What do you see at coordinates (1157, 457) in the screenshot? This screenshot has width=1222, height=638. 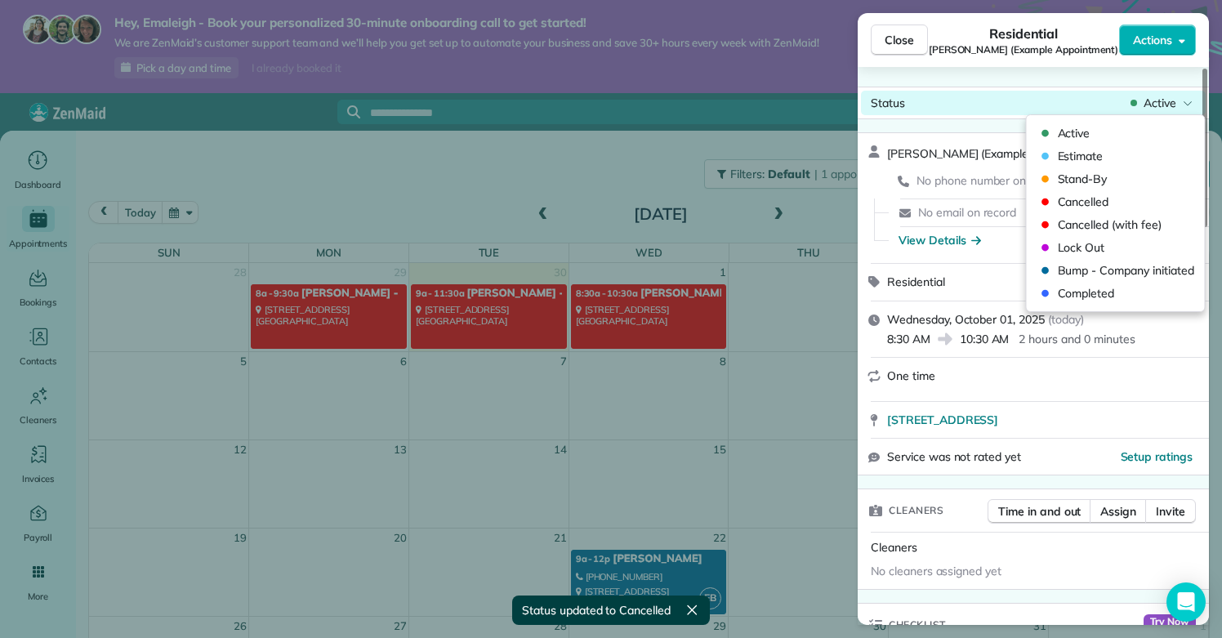 I see `span: Setup ratings` at bounding box center [1157, 457].